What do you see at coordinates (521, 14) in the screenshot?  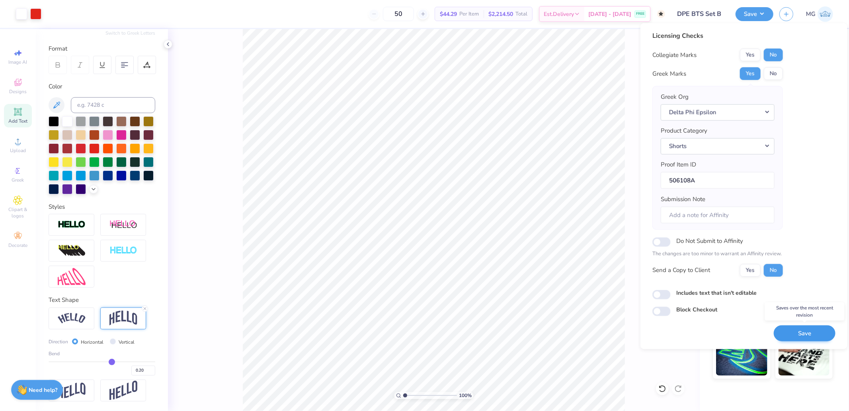 I see `span: Total` at bounding box center [521, 14].